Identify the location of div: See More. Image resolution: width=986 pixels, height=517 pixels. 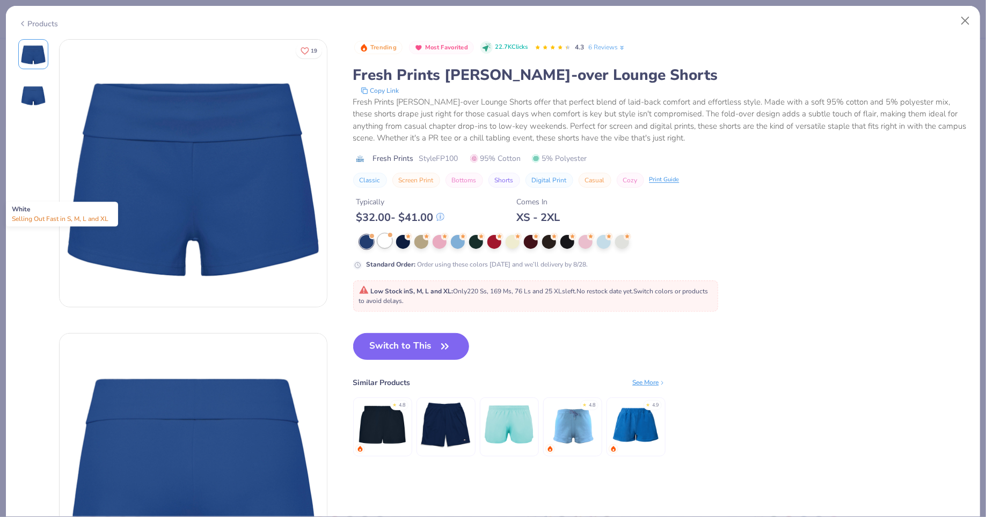
(649, 383).